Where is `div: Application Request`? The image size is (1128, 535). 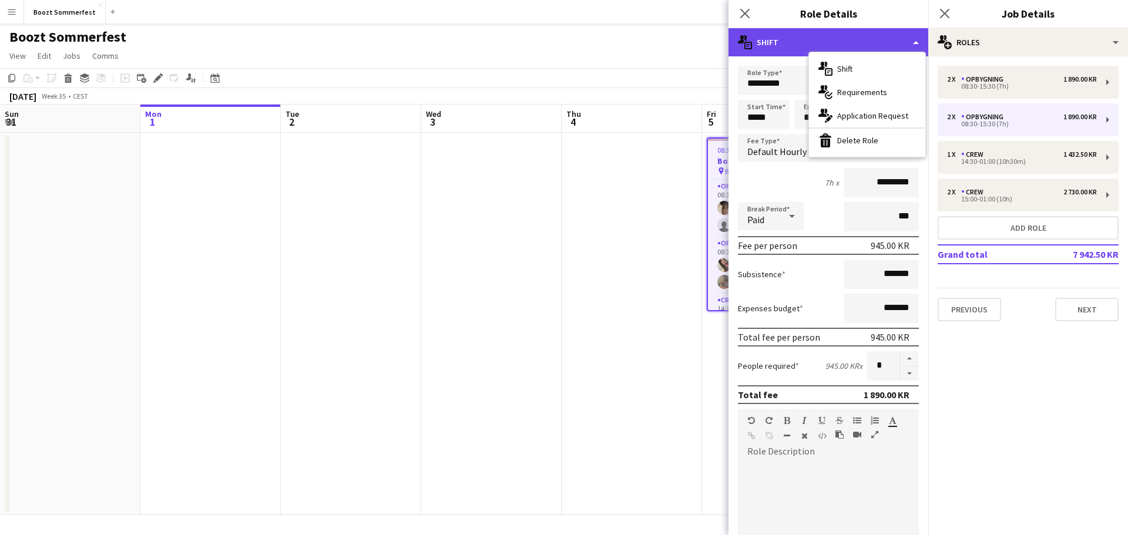 div: Application Request is located at coordinates (867, 116).